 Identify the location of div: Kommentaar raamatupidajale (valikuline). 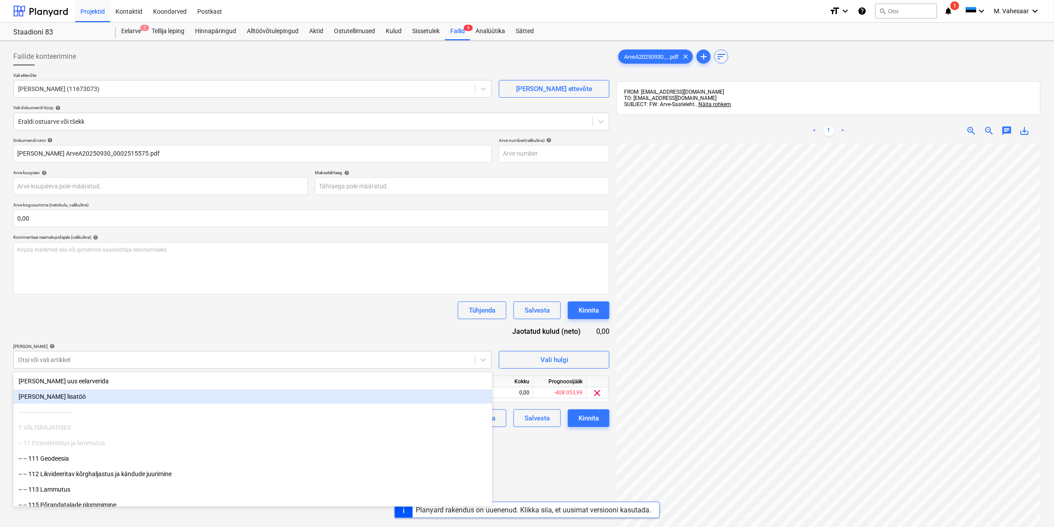
(311, 237).